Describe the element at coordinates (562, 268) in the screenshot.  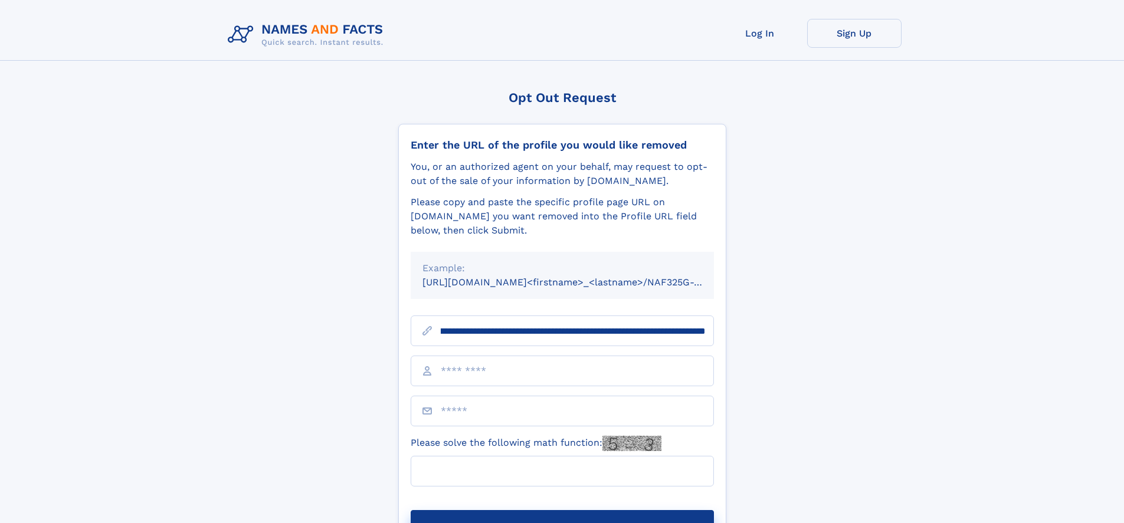
I see `div: Example:` at that location.